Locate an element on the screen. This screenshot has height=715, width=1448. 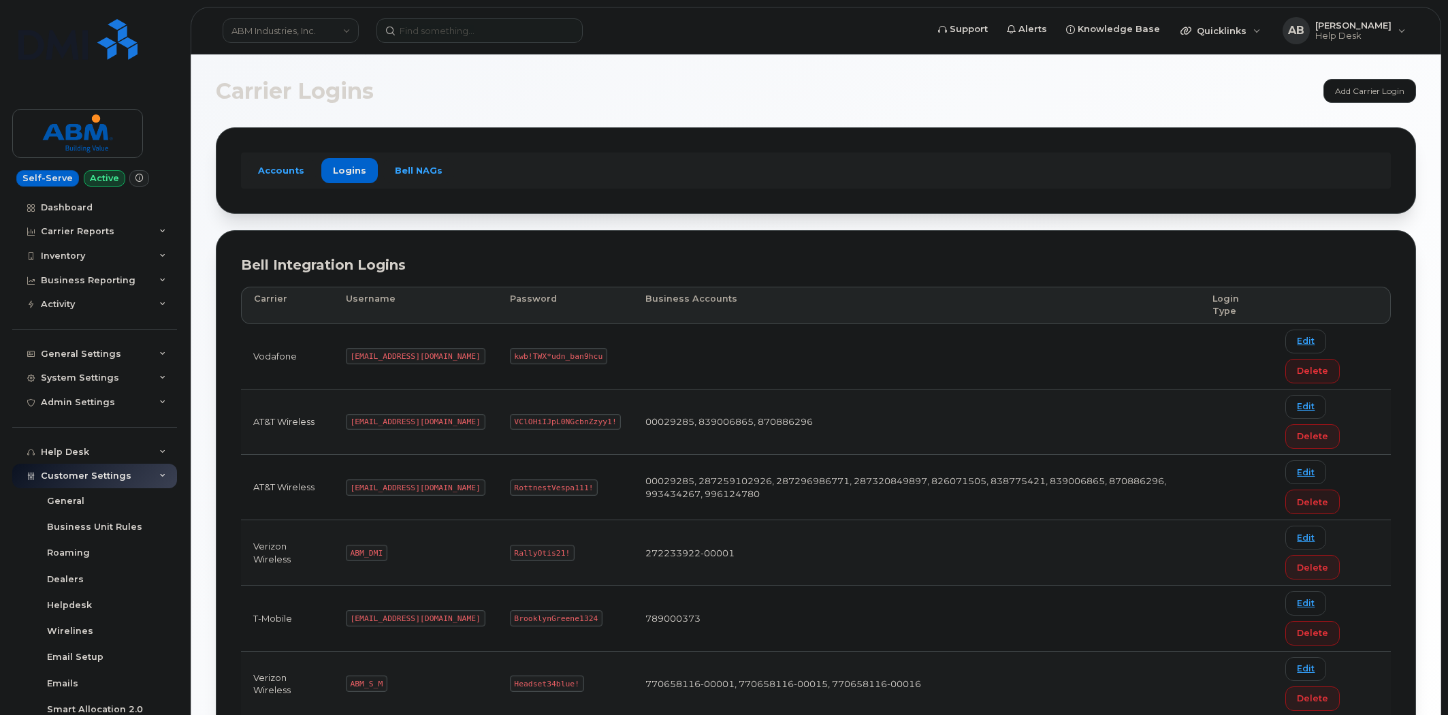
th: Password is located at coordinates (566, 305).